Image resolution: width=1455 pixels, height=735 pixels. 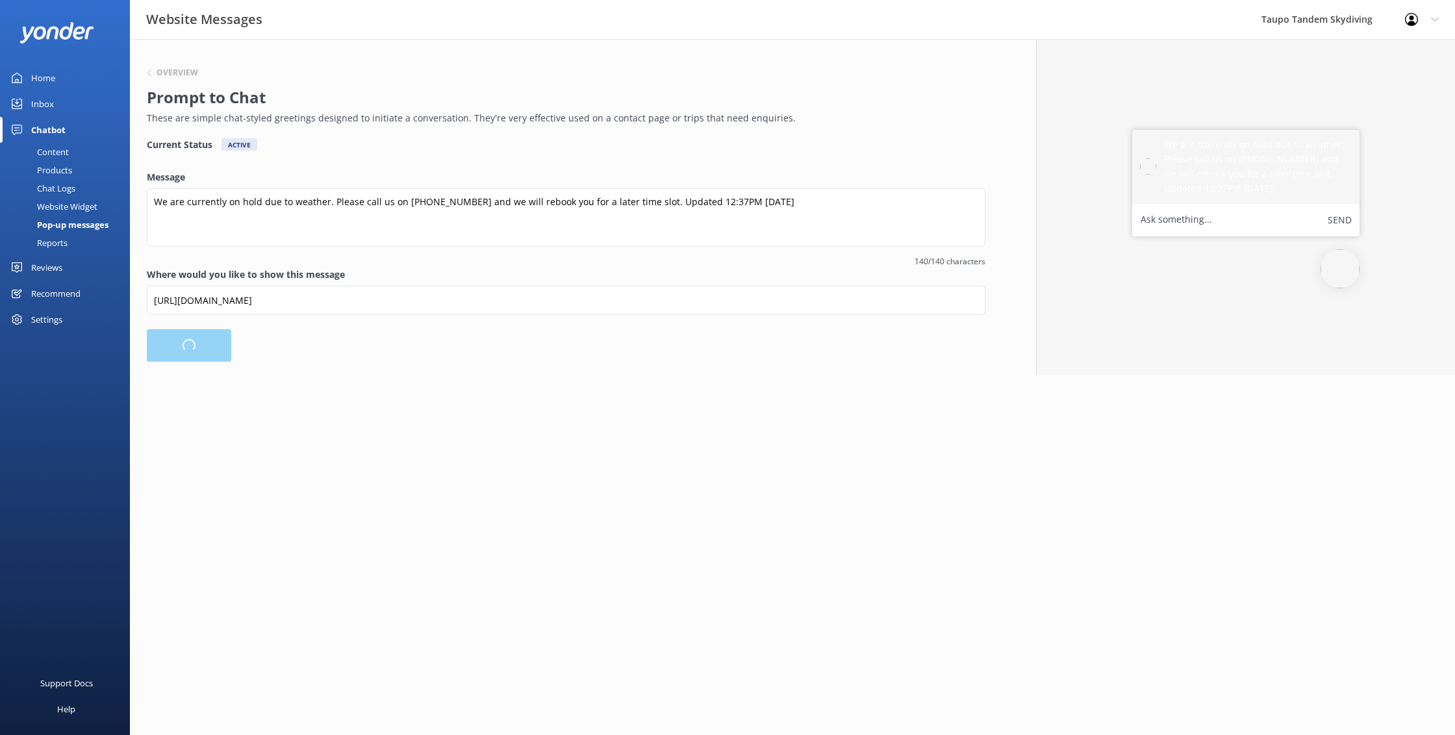 What do you see at coordinates (42, 104) in the screenshot?
I see `div: Inbox` at bounding box center [42, 104].